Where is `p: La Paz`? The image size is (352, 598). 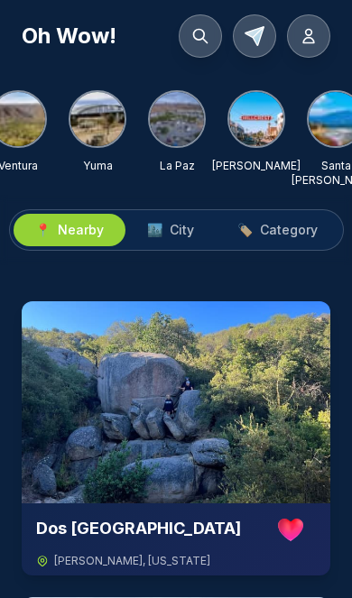
p: La Paz is located at coordinates (177, 166).